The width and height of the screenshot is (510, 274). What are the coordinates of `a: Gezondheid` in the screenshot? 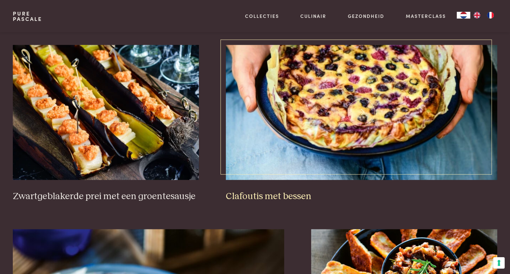 It's located at (366, 16).